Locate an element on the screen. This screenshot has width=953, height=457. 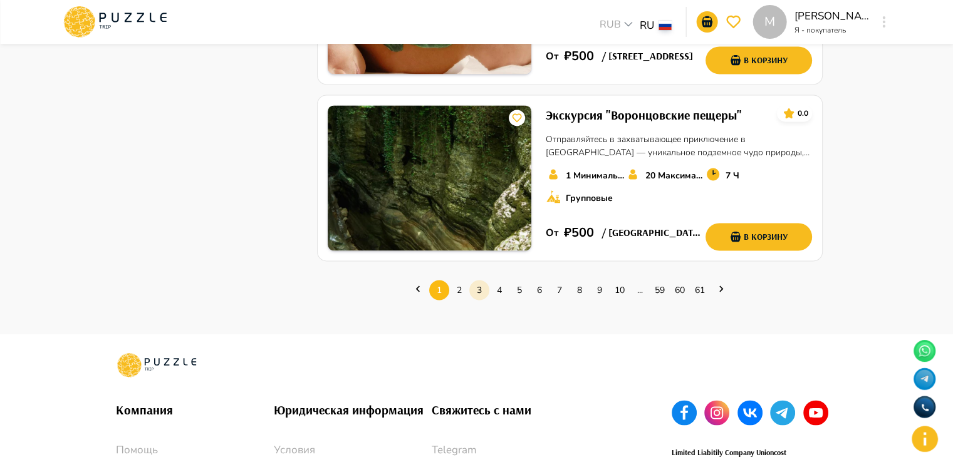
p: Групповые is located at coordinates (589, 198).